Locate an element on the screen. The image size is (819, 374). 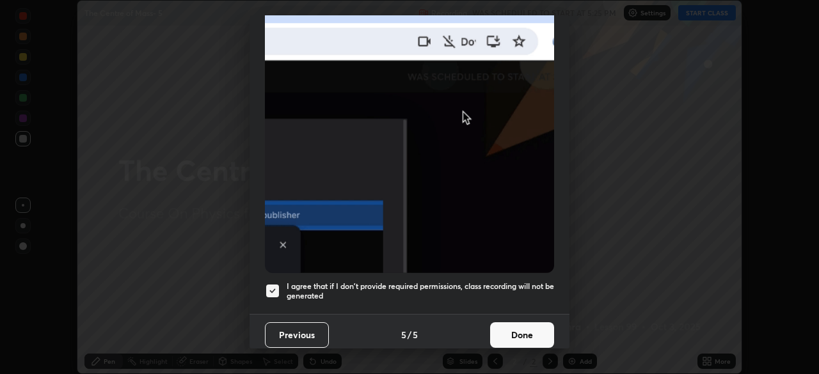
button: Previous is located at coordinates (297, 335).